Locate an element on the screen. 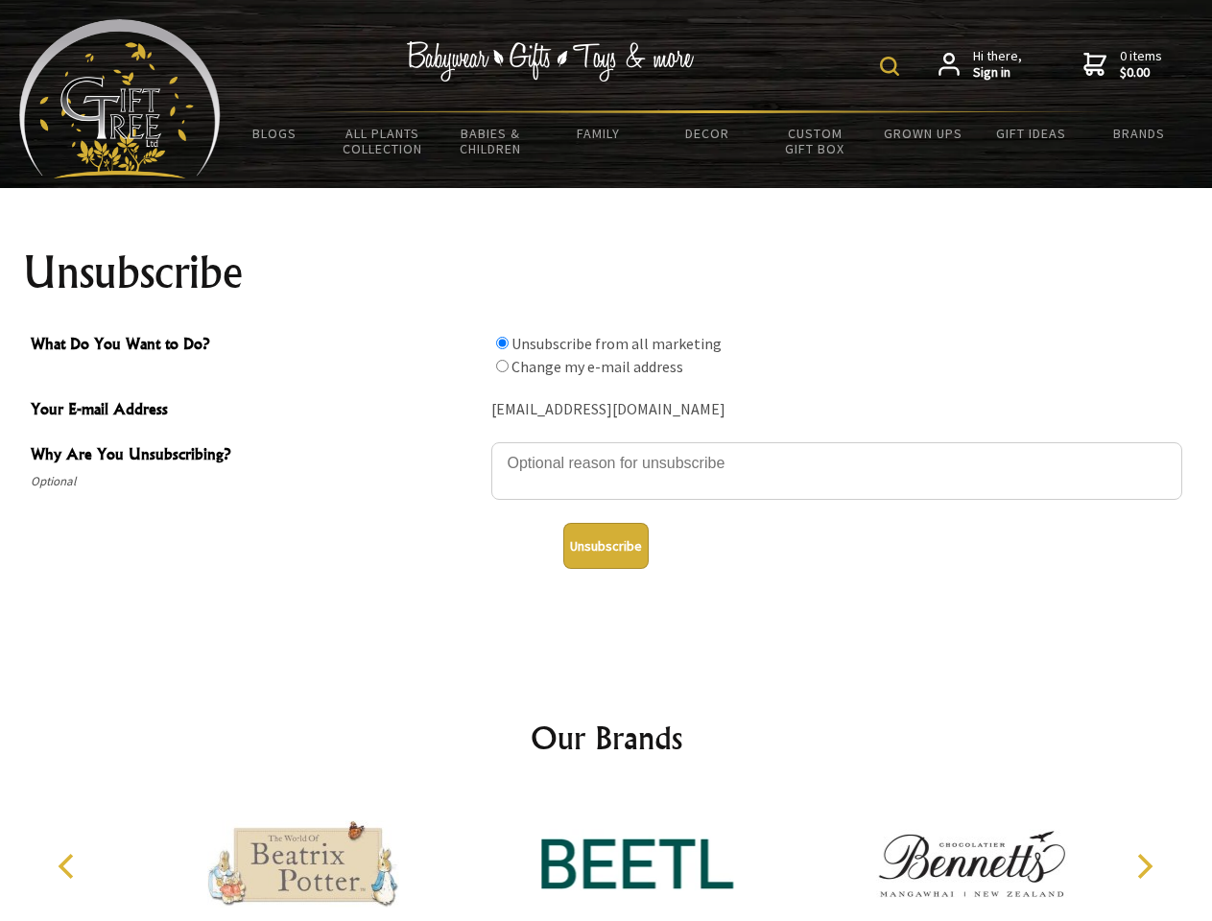 The height and width of the screenshot is (921, 1212). span: Optional is located at coordinates (256, 482).